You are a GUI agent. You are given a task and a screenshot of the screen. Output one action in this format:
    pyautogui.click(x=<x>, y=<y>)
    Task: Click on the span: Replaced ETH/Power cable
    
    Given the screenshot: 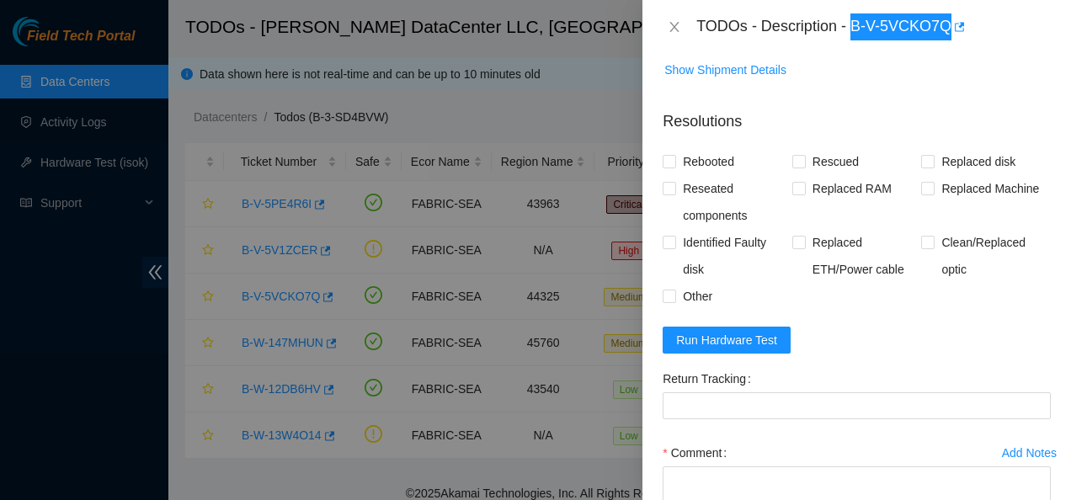 What is the action you would take?
    pyautogui.click(x=864, y=256)
    